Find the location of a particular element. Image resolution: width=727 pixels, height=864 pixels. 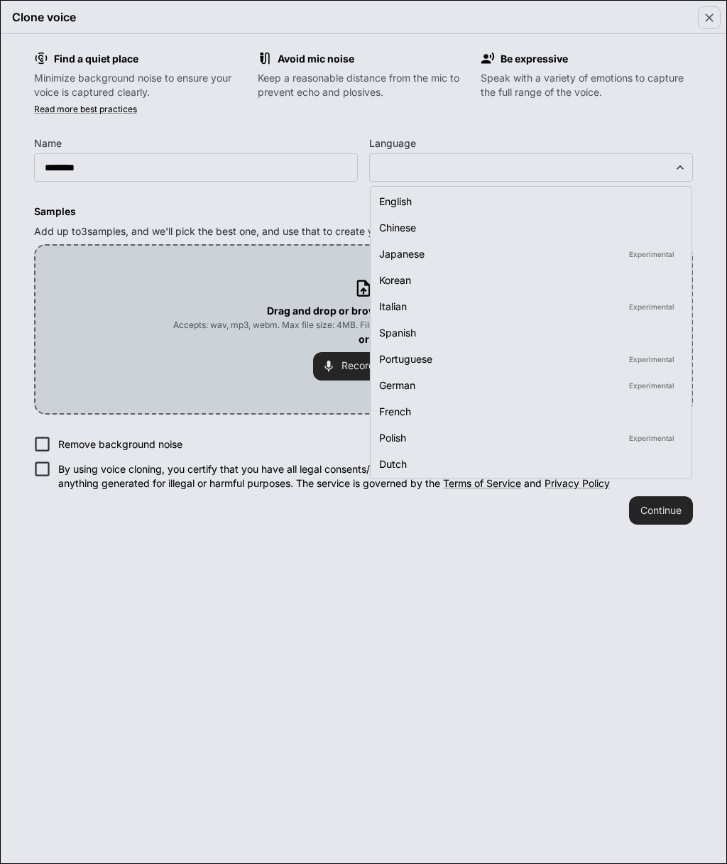

div: English is located at coordinates (528, 201).